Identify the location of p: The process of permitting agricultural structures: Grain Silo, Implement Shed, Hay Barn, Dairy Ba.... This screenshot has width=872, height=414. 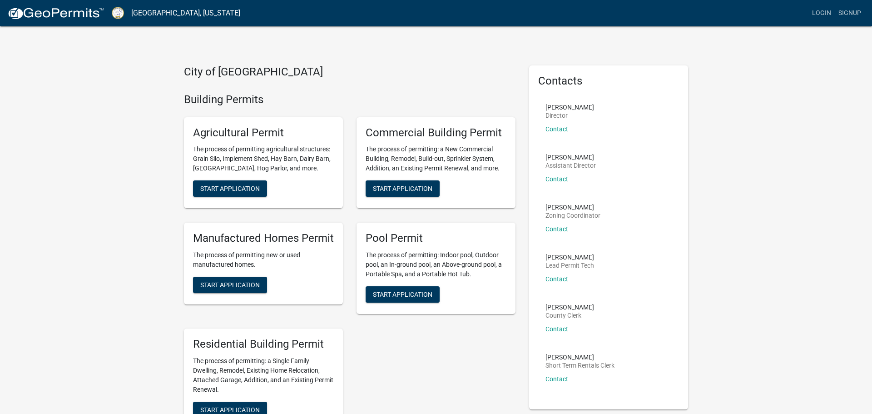
(264, 159).